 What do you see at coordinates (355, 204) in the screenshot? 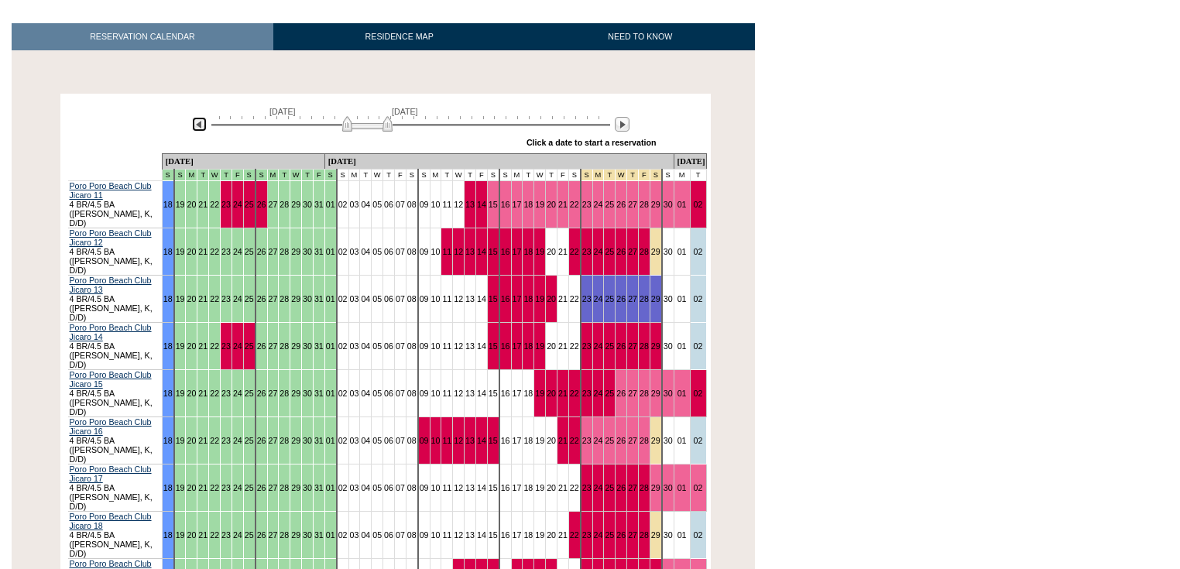
I see `a: 03` at bounding box center [355, 204].